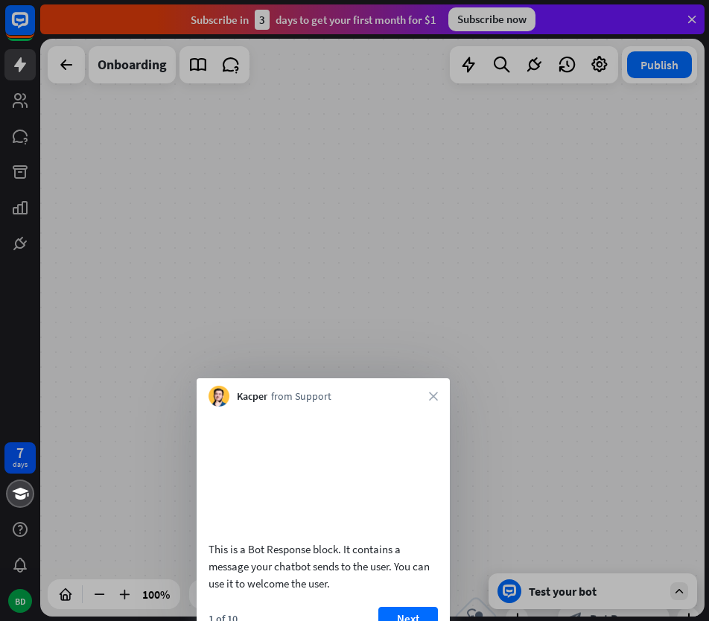 The height and width of the screenshot is (621, 709). Describe the element at coordinates (252, 397) in the screenshot. I see `span: Kacper` at that location.